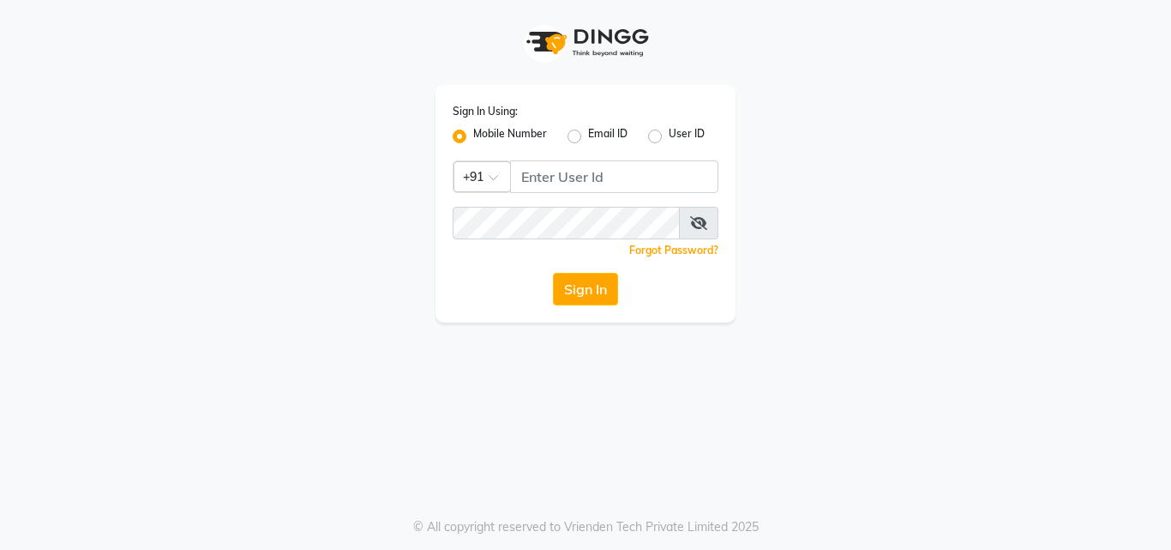  Describe the element at coordinates (485, 111) in the screenshot. I see `label: Sign In Using:` at that location.